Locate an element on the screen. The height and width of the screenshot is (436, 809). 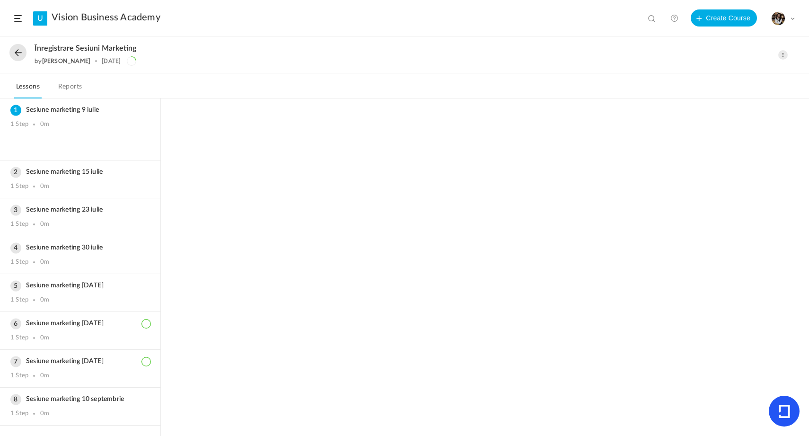
a: Reports is located at coordinates (70, 89).